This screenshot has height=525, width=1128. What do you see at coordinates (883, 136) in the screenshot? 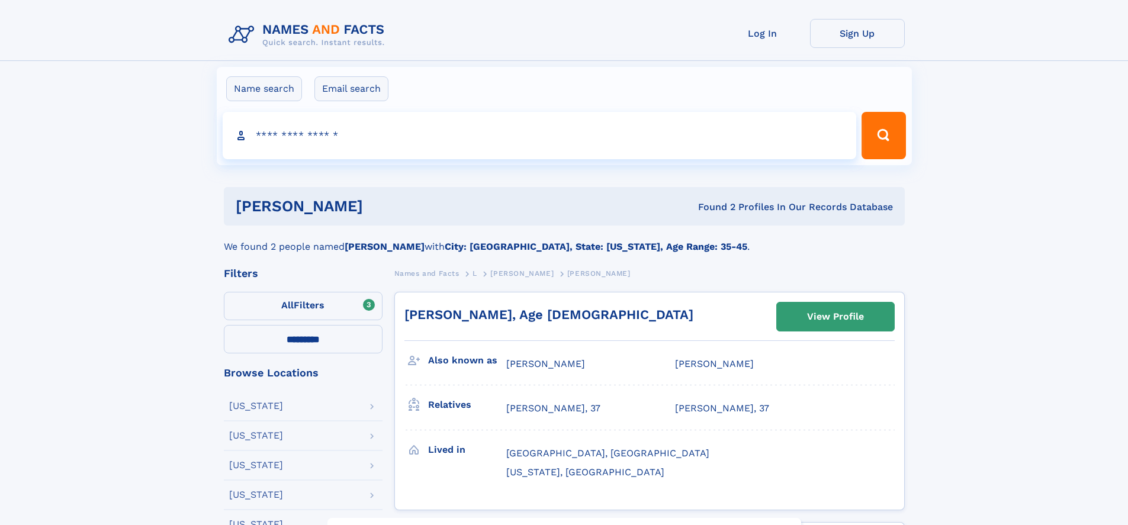
I see `button: Search Button` at bounding box center [883, 136].